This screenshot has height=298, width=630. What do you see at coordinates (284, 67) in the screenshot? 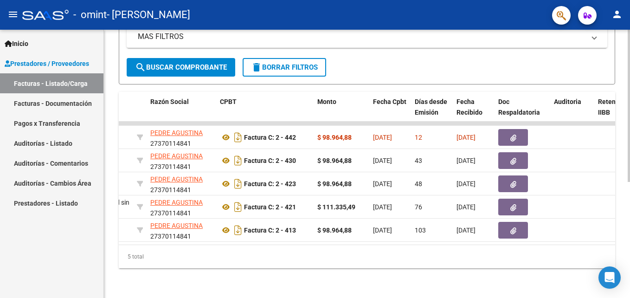
I see `span: Borrar Filtros` at bounding box center [284, 67].